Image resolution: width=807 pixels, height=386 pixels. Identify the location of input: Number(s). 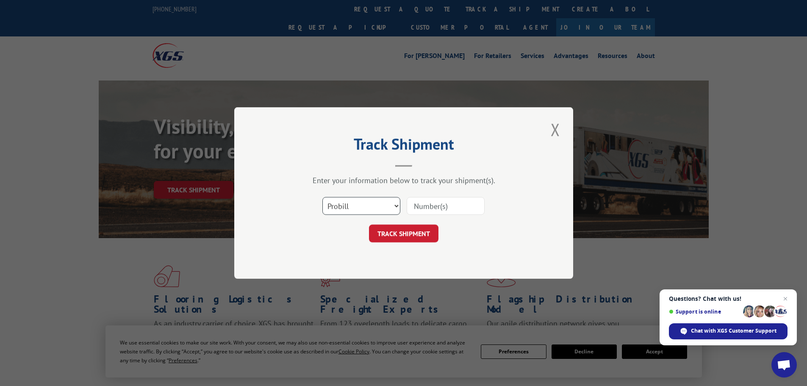
(446, 206).